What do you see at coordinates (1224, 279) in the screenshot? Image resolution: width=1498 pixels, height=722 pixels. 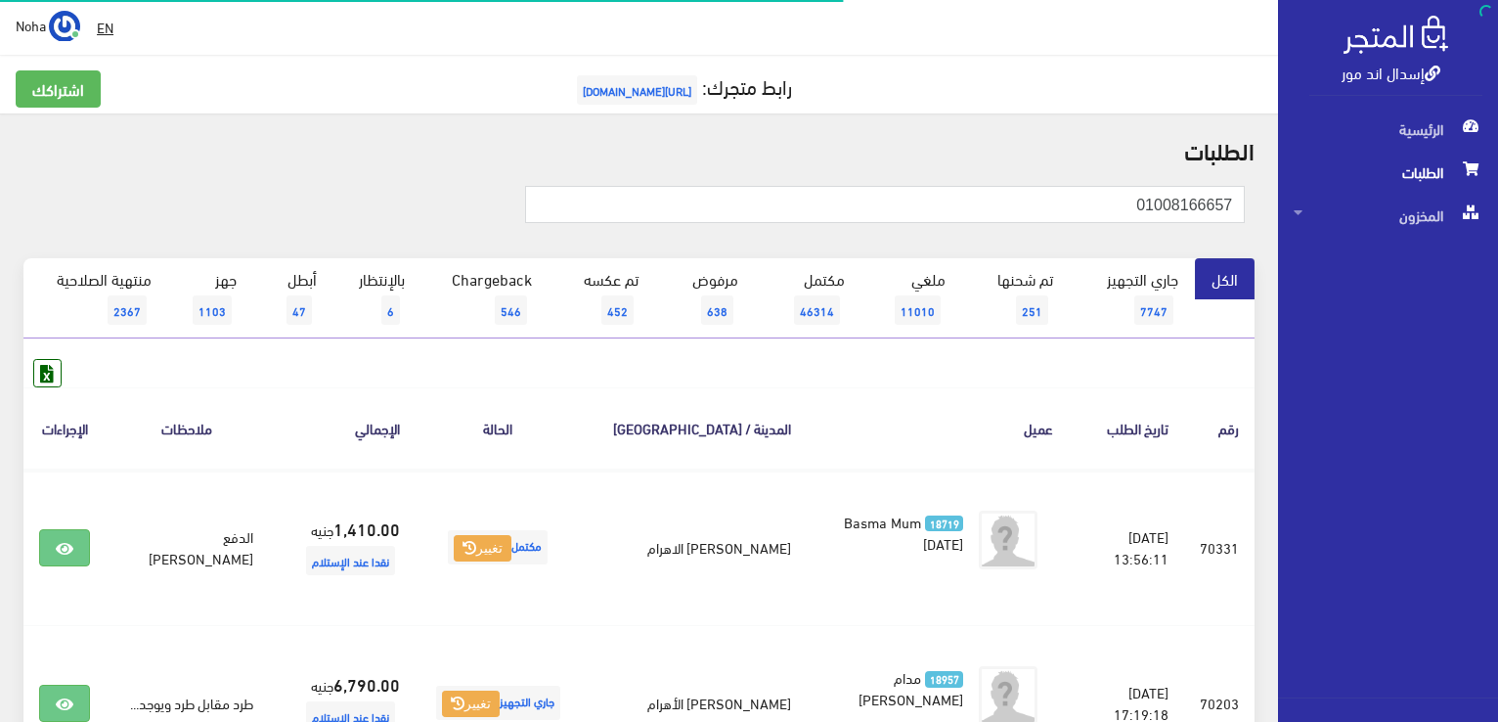 I see `a: الكل` at bounding box center [1224, 279].